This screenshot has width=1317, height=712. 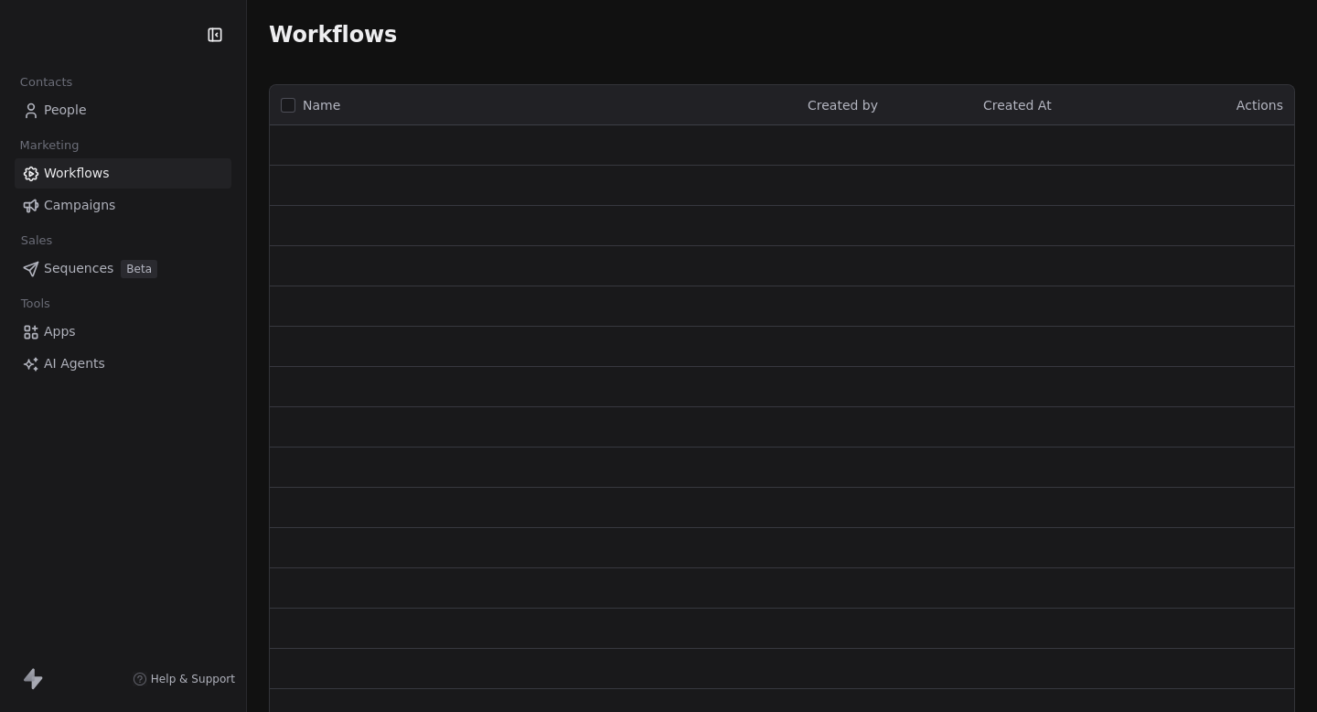 I want to click on span: Beta, so click(x=139, y=269).